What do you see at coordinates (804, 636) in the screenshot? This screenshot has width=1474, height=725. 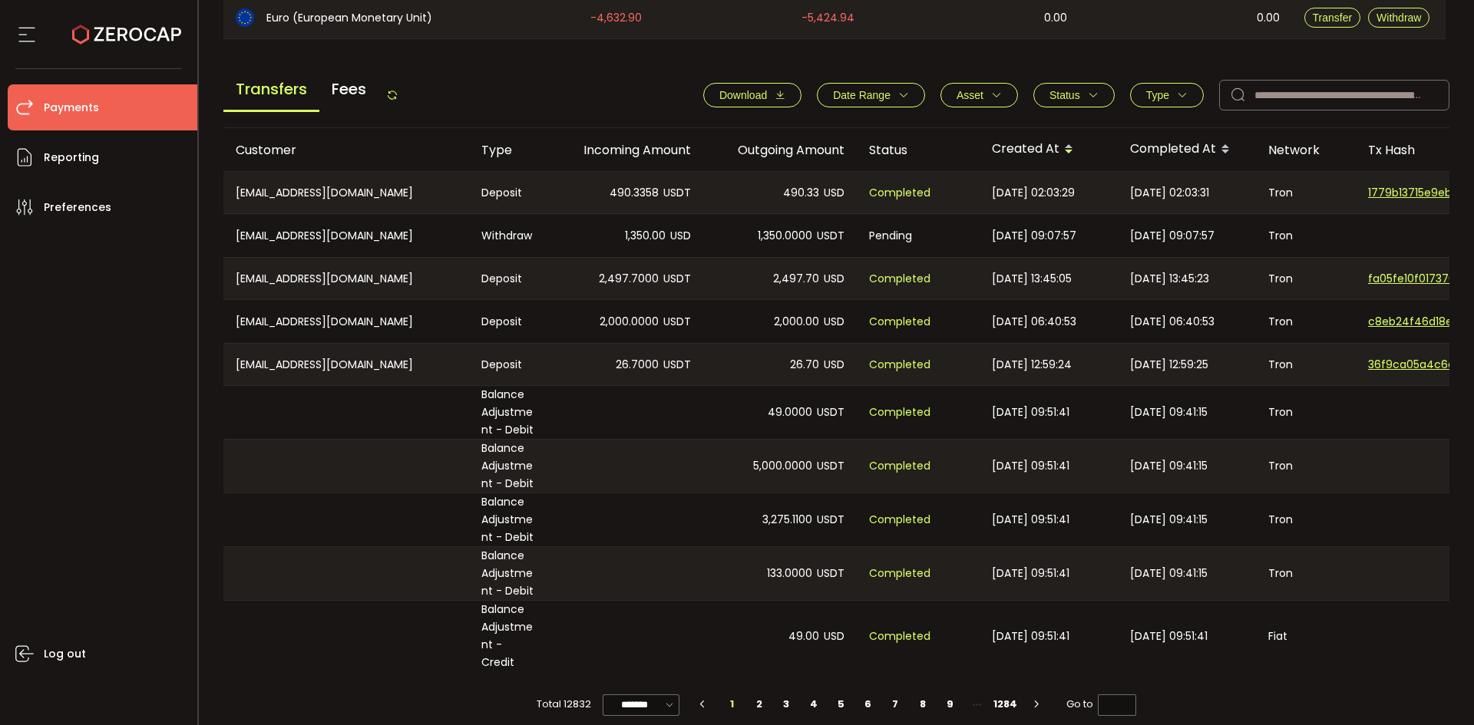 I see `span: 49.00` at bounding box center [804, 636].